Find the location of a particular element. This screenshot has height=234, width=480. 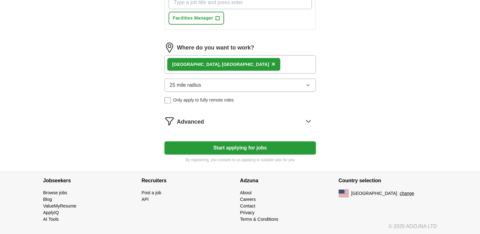

a: Post a job is located at coordinates (151, 193).